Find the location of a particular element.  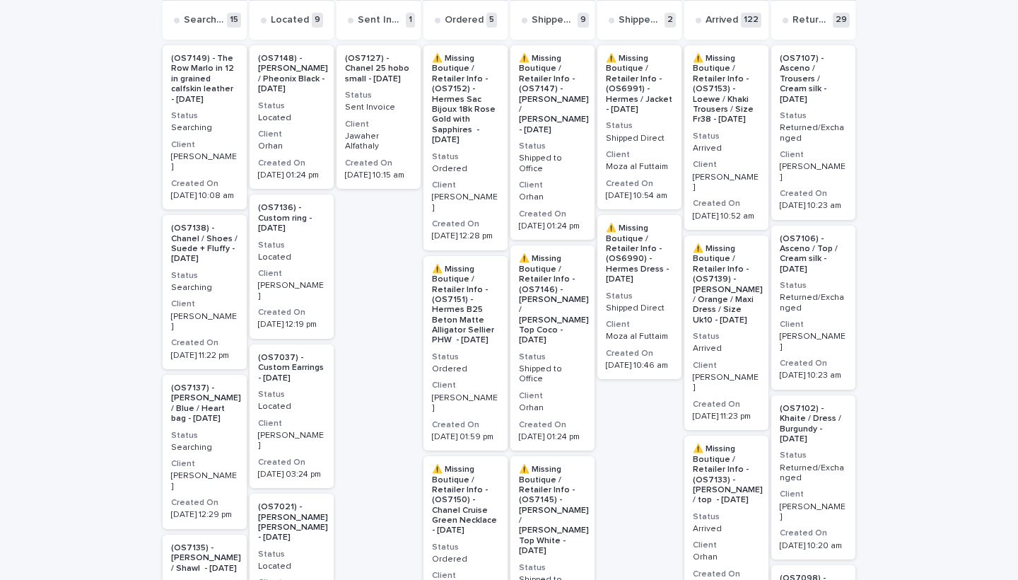

p: Jawaher Alfathaly is located at coordinates (378, 141).